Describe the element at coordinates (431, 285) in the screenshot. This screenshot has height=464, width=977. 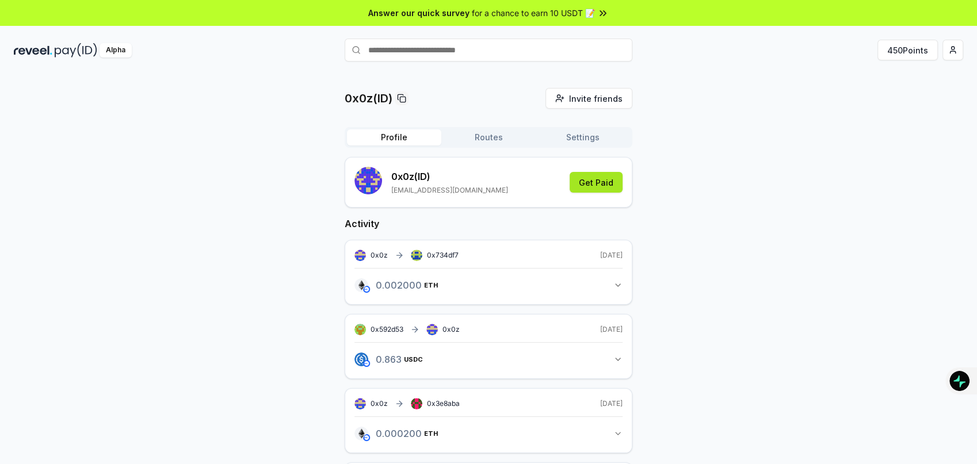
I see `span: ETH` at that location.